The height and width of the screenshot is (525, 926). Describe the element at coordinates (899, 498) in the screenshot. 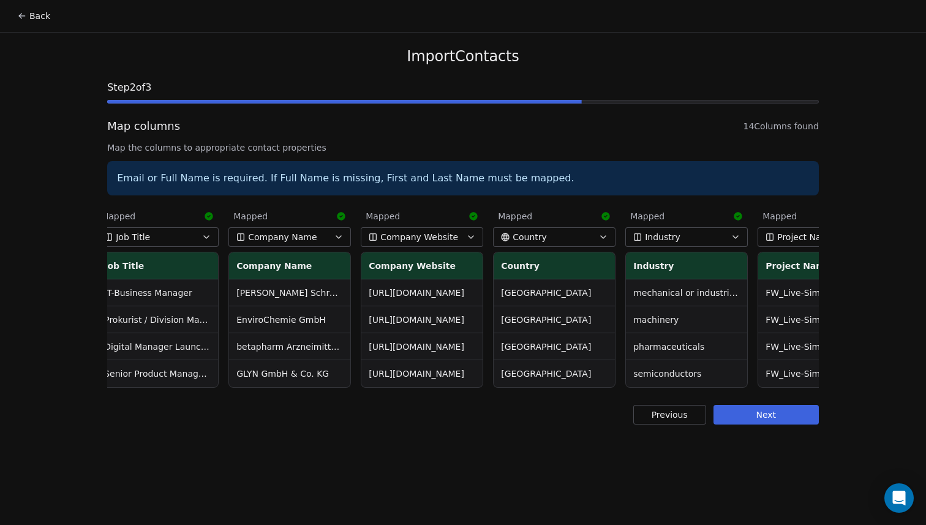

I see `div: Open Intercom Messenger` at that location.